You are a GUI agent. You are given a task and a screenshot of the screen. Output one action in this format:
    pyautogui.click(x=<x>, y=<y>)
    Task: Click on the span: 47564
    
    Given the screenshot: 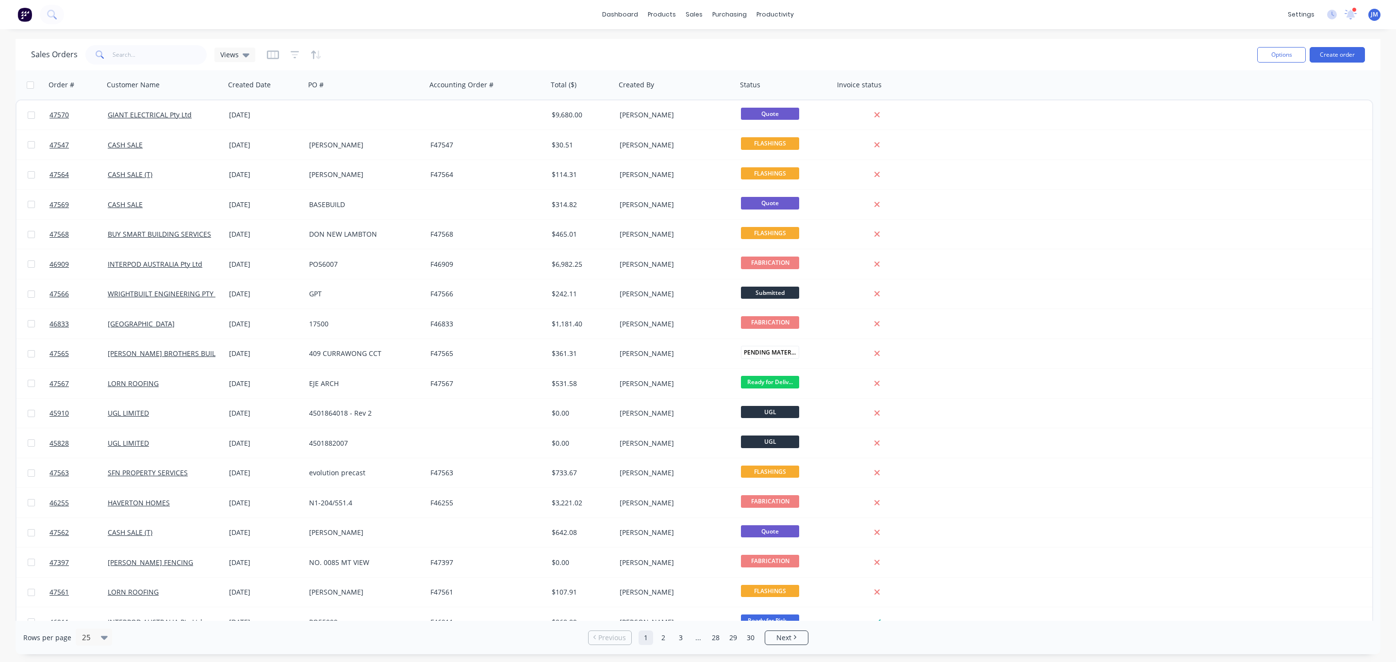 What is the action you would take?
    pyautogui.click(x=59, y=175)
    